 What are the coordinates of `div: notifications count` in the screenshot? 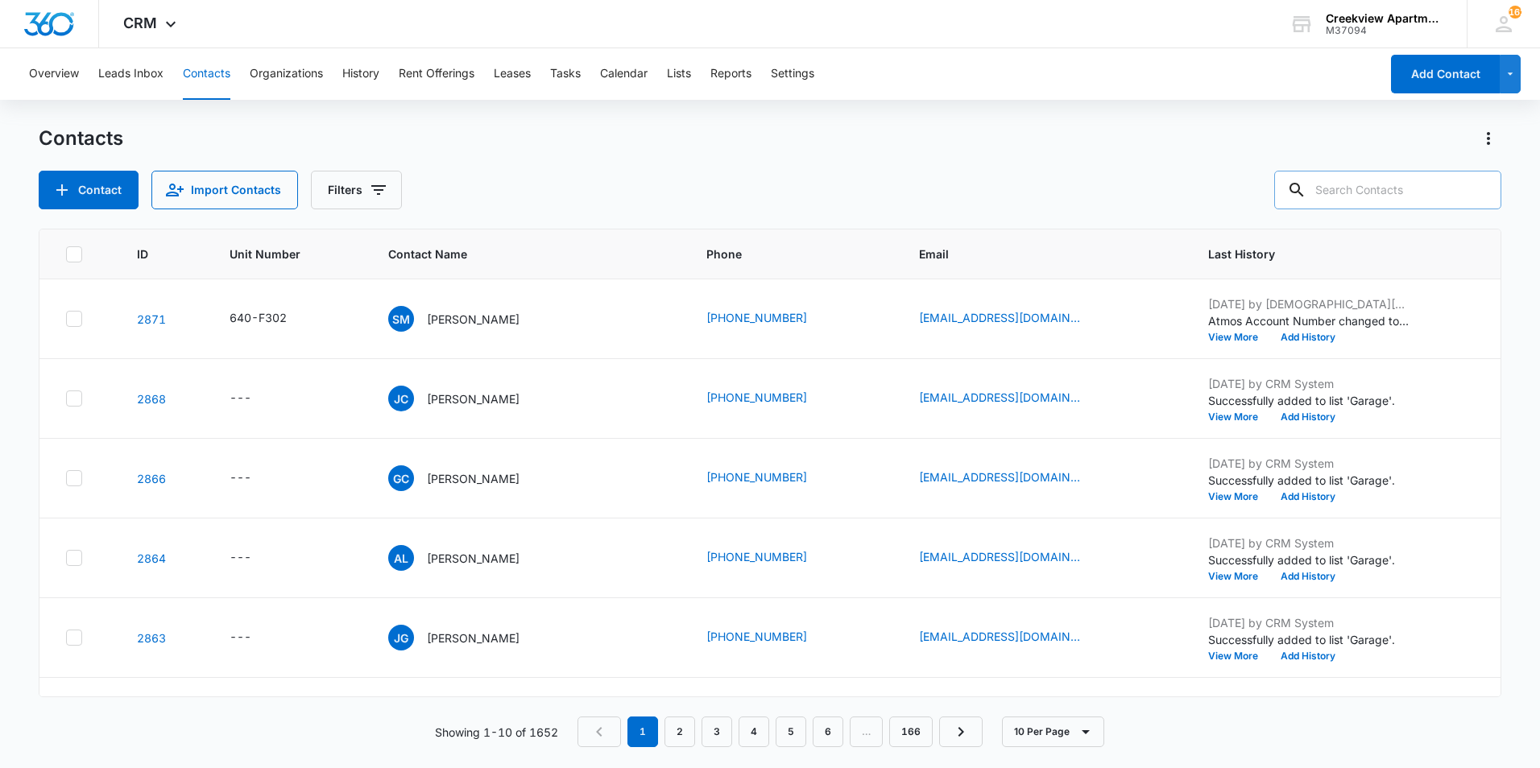 It's located at (1515, 12).